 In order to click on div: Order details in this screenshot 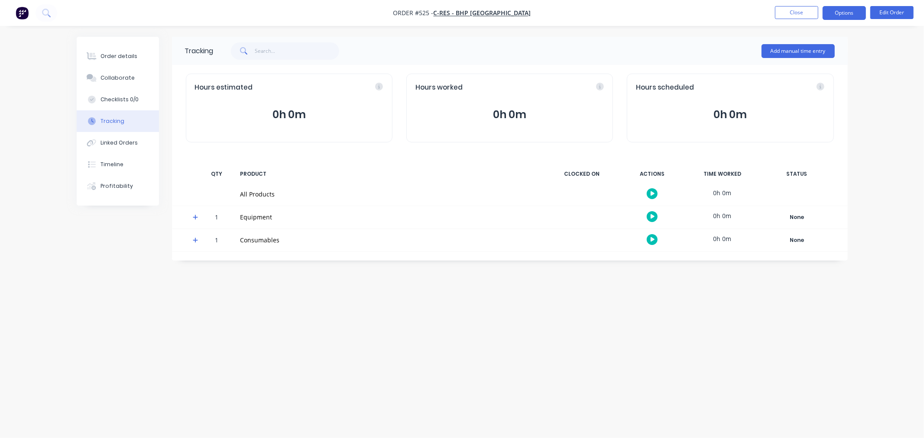, I will do `click(119, 56)`.